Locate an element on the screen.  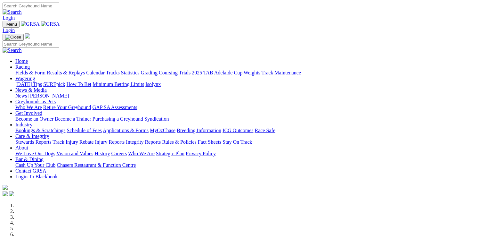
a: Statistics is located at coordinates (130, 72).